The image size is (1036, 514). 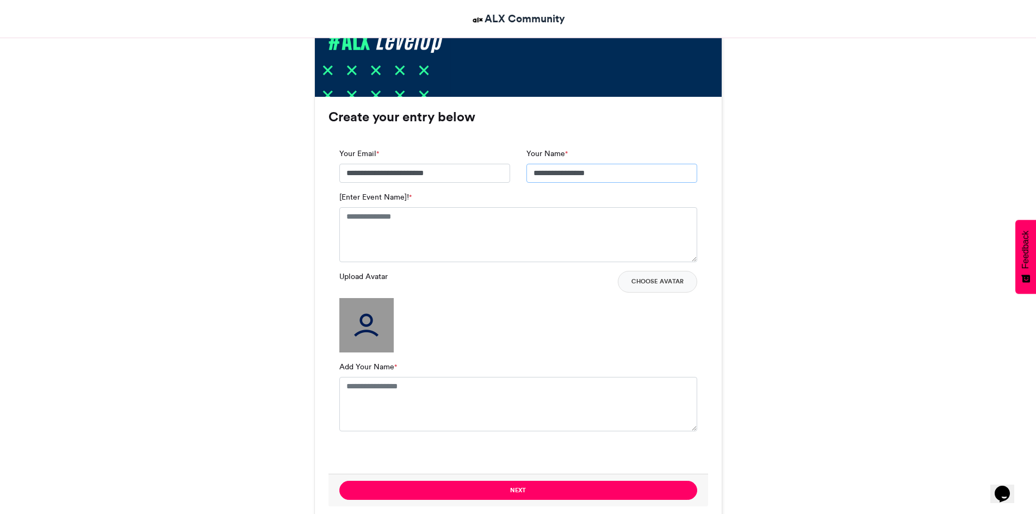 What do you see at coordinates (366, 325) in the screenshot?
I see `img: user_filled.png` at bounding box center [366, 325].